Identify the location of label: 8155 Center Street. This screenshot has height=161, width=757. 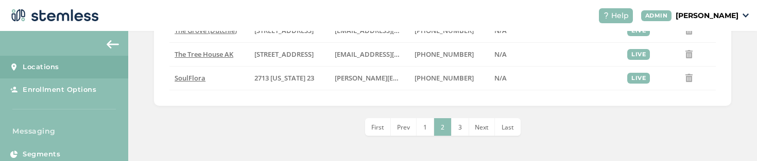
(289, 30).